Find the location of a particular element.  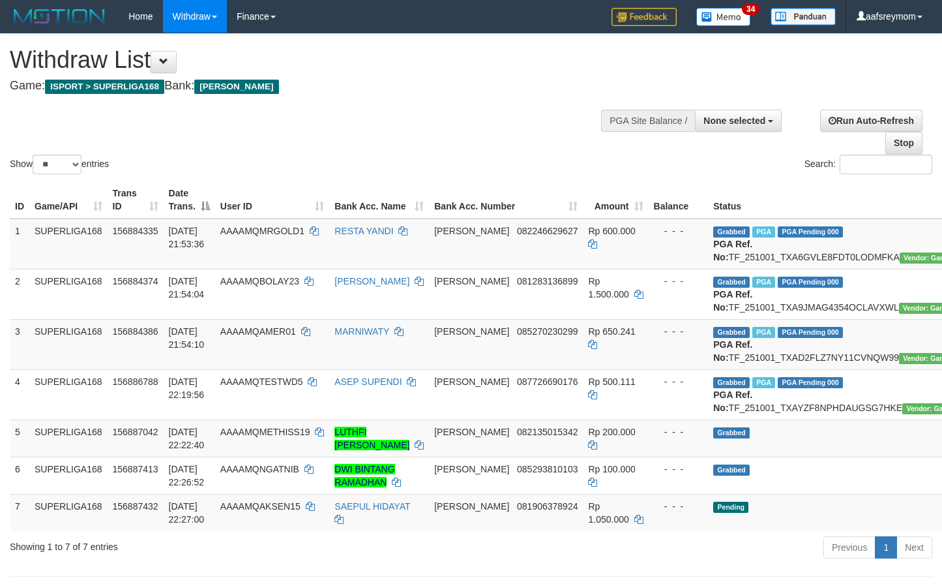

span: Rp 100.000 is located at coordinates (612, 469).